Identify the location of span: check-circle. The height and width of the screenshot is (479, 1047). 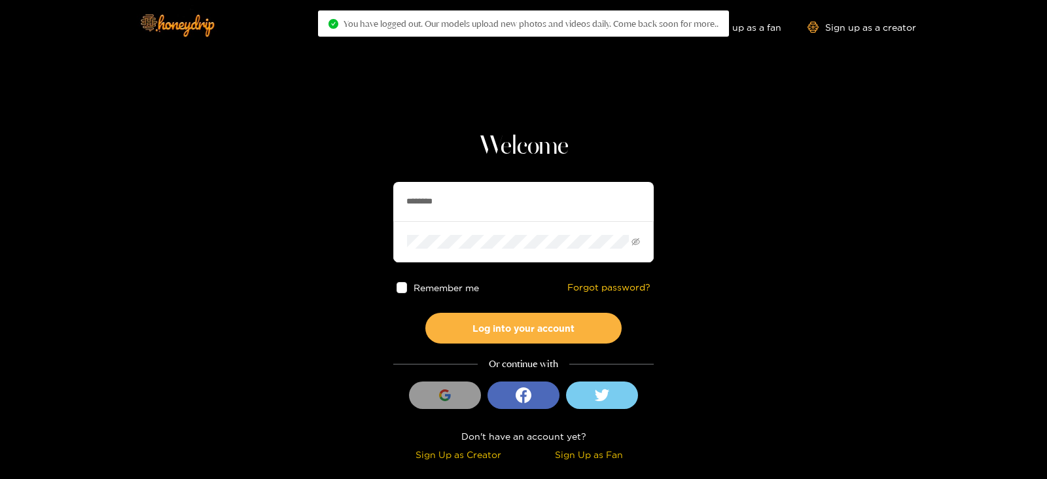
(333, 24).